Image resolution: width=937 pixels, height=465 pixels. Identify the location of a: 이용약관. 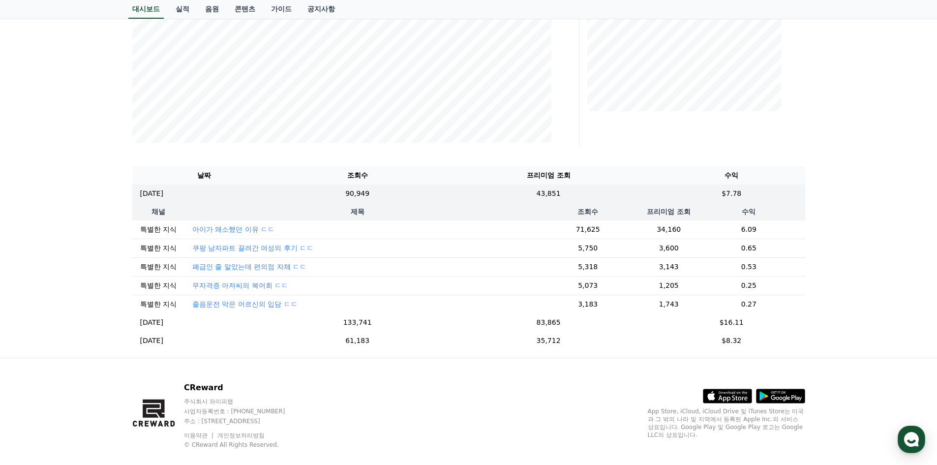
(199, 435).